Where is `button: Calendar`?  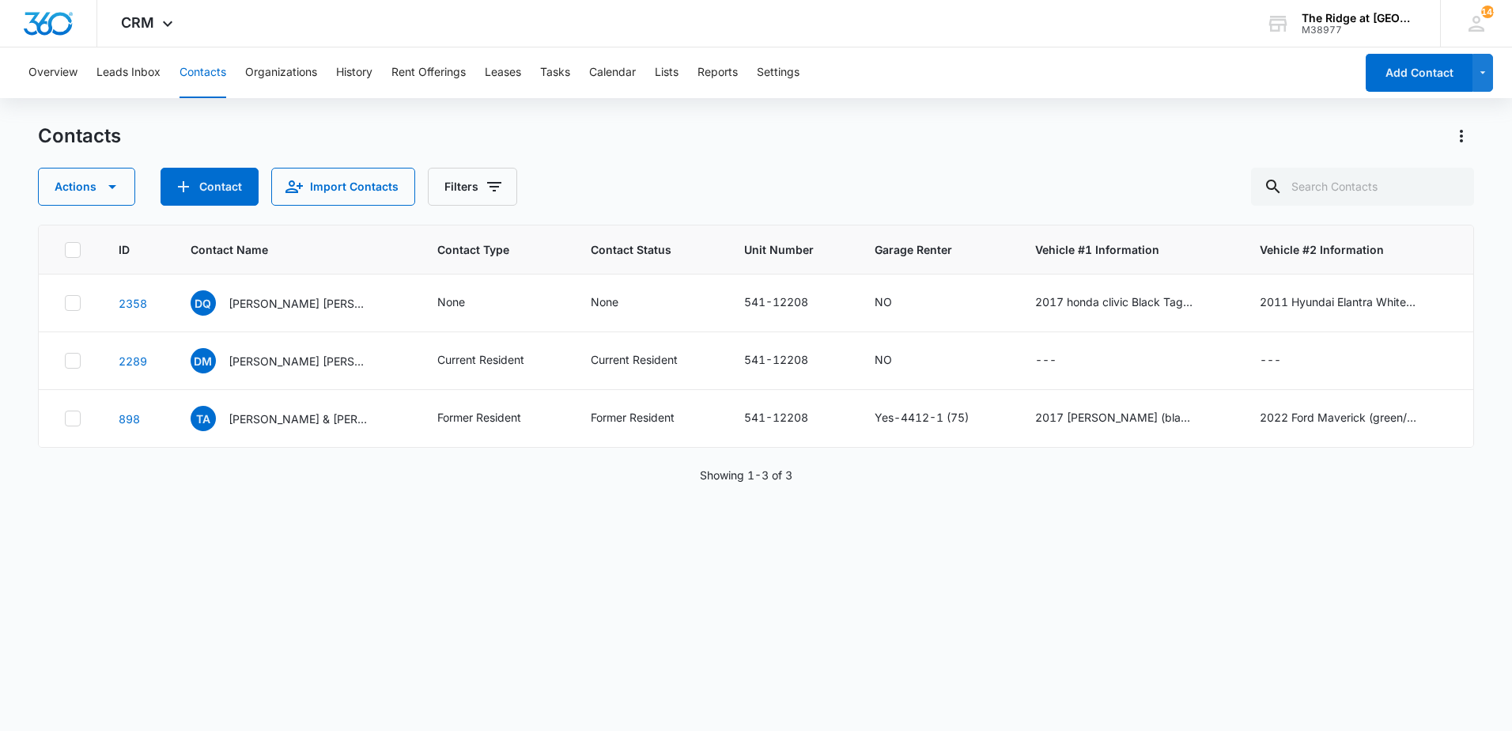 button: Calendar is located at coordinates (612, 73).